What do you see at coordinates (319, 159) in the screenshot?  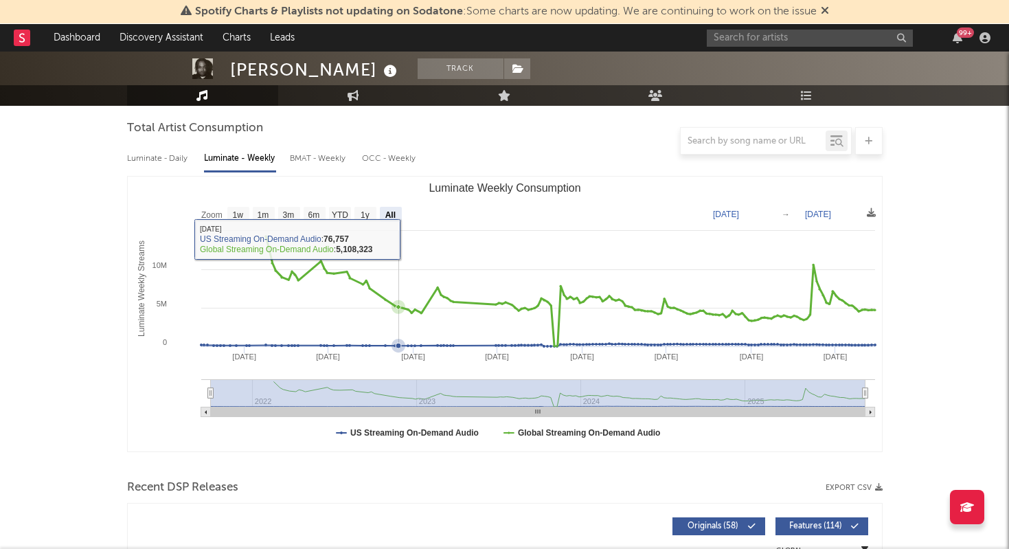 I see `div: BMAT - Weekly` at bounding box center [319, 159].